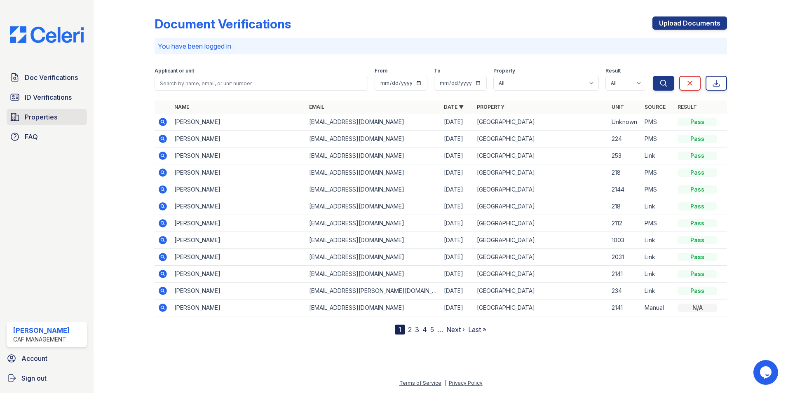 This screenshot has width=788, height=393. What do you see at coordinates (47, 137) in the screenshot?
I see `a: FAQ` at bounding box center [47, 137].